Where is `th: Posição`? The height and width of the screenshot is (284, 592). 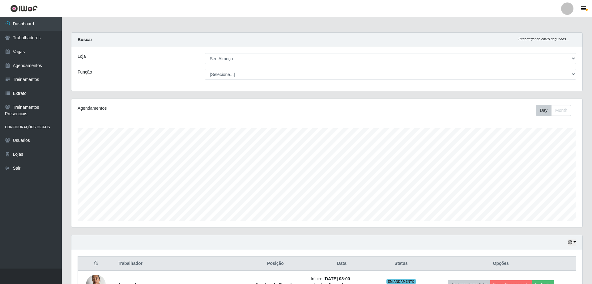
th: Posição is located at coordinates (275, 264).